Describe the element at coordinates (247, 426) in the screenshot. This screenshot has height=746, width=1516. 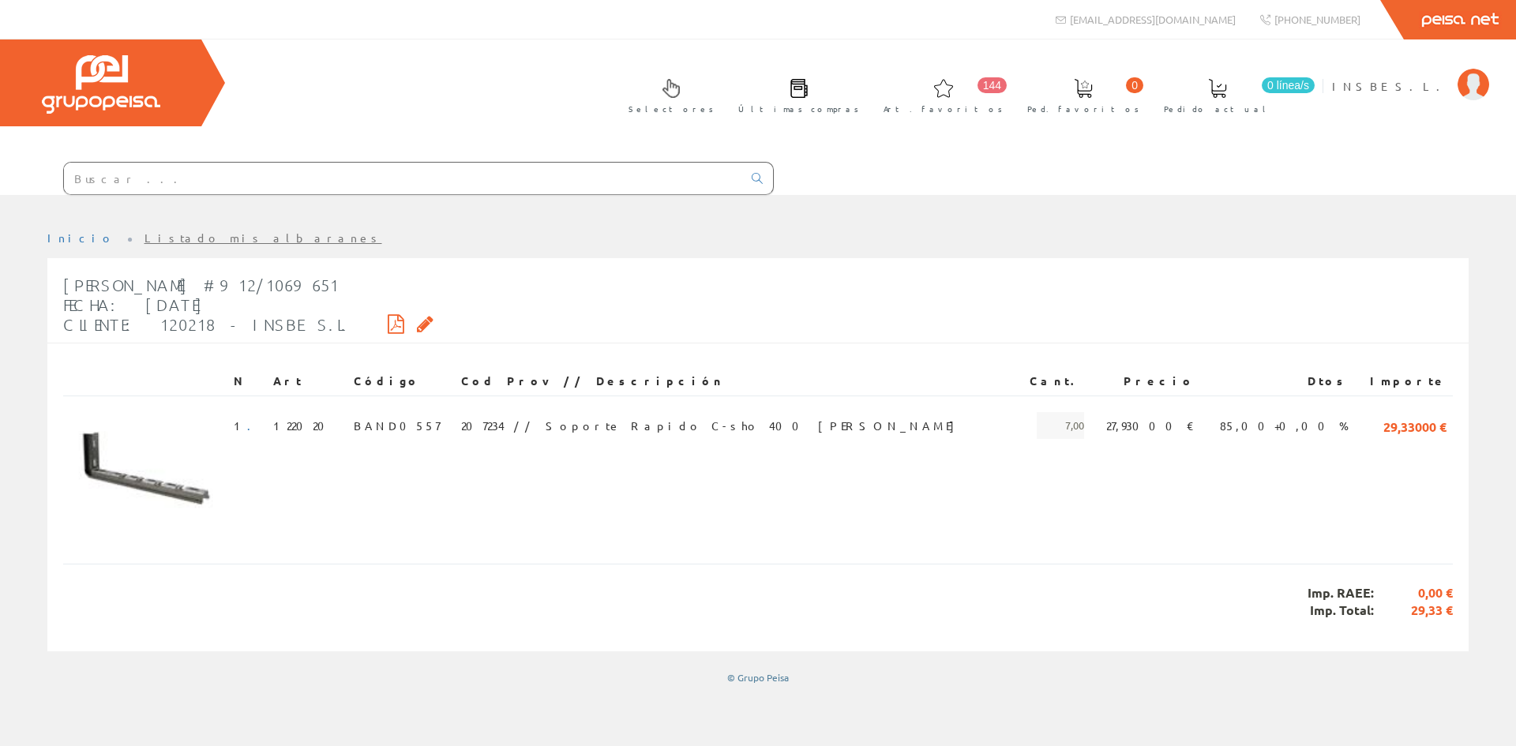
I see `span: 1` at that location.